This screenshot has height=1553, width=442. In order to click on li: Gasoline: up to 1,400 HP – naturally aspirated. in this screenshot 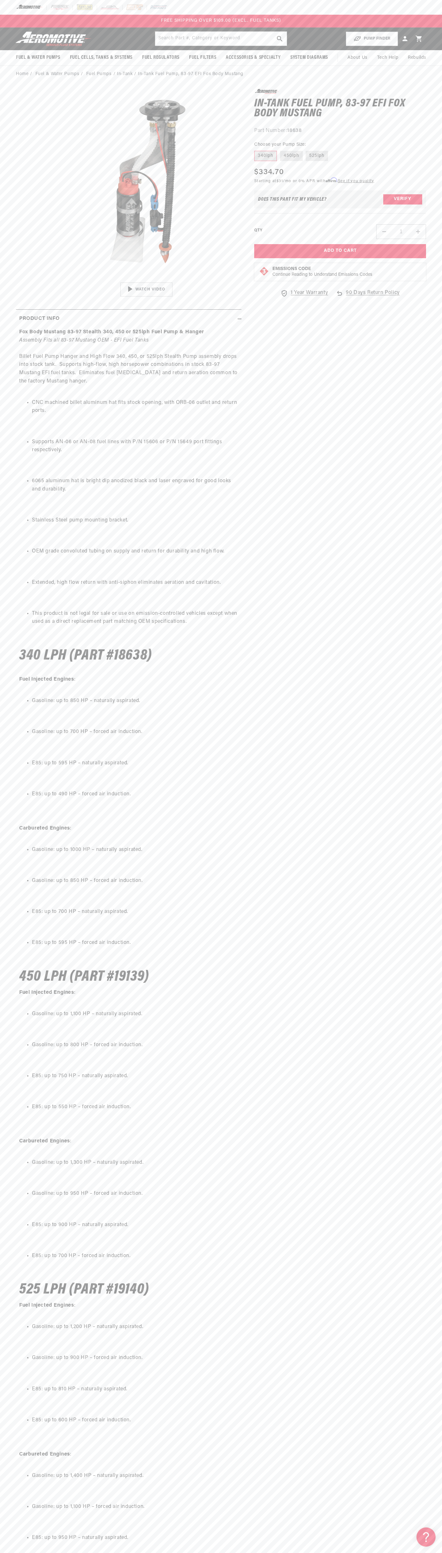, I will do `click(135, 1476)`.